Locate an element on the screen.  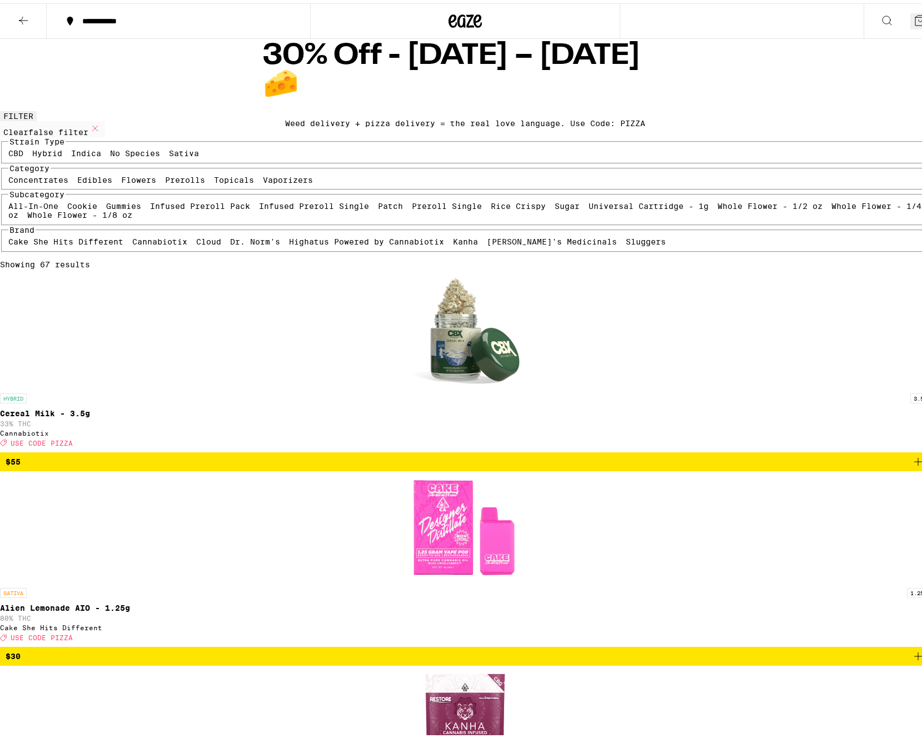
legend: Category is located at coordinates (29, 165).